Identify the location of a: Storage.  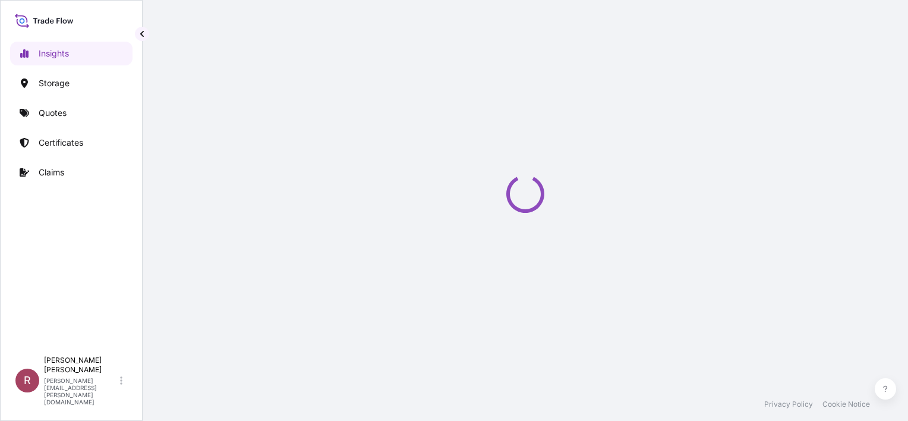
(71, 83).